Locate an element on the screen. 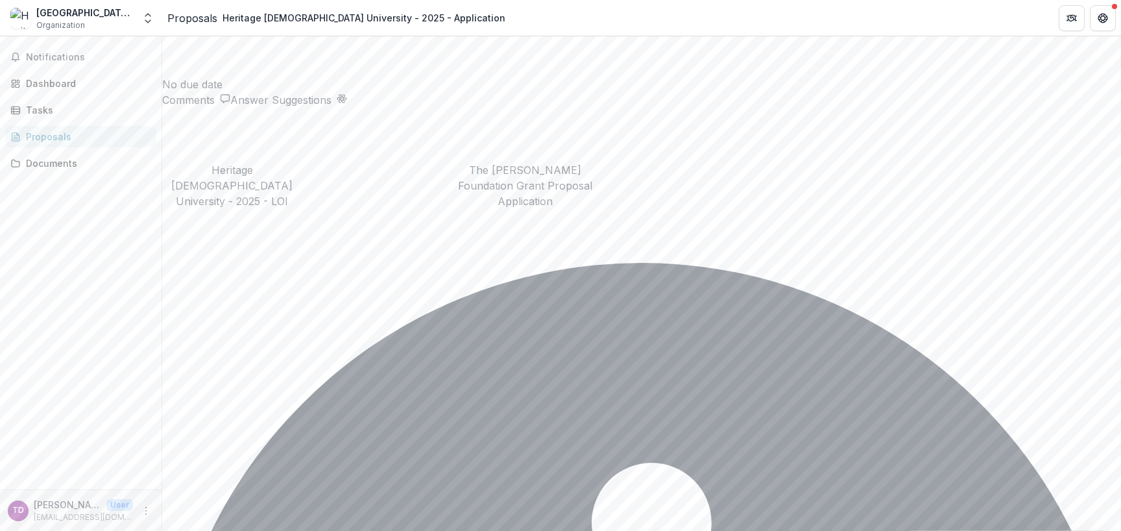 Image resolution: width=1121 pixels, height=531 pixels. a: Tasks is located at coordinates (80, 110).